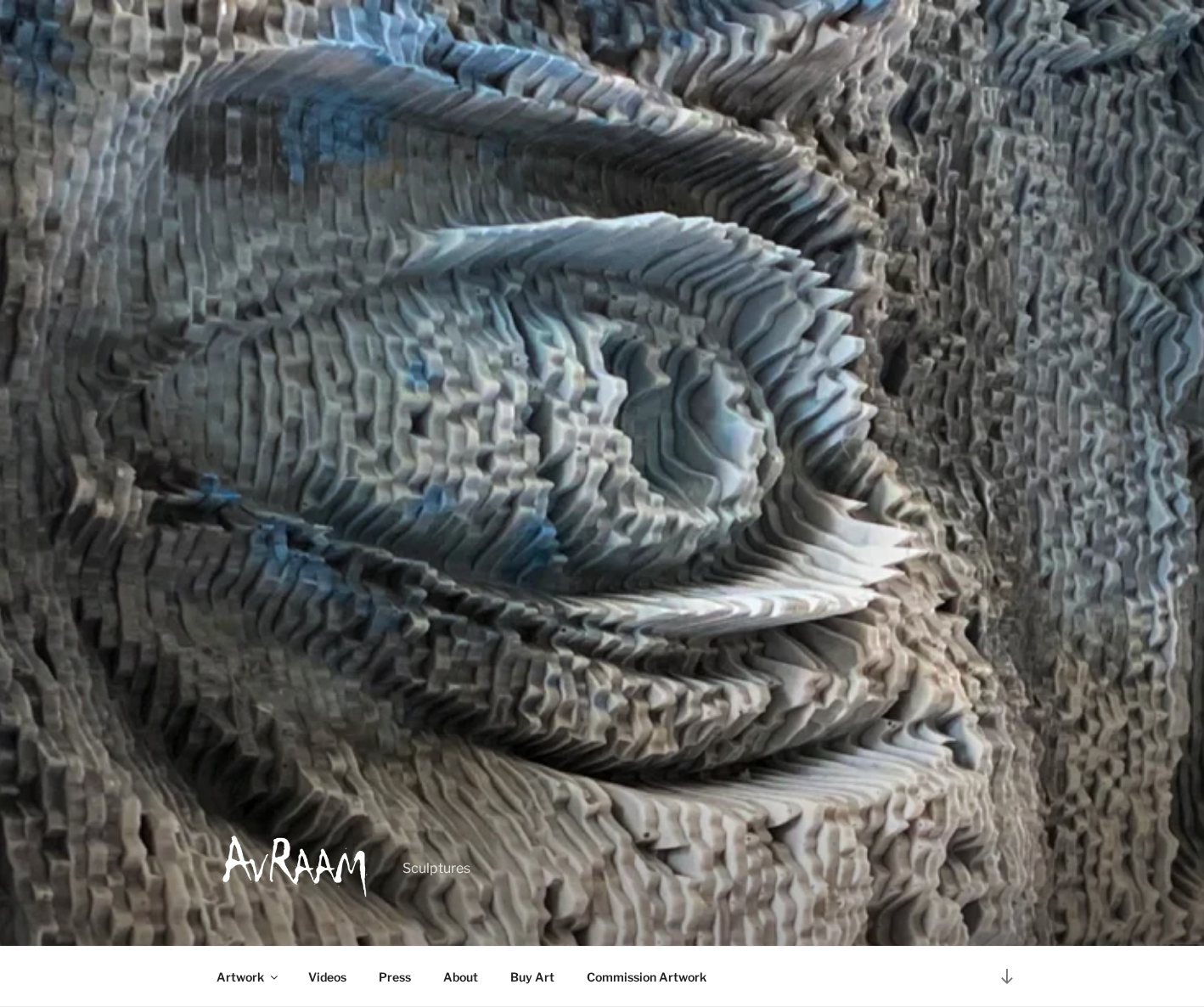 This screenshot has width=1204, height=1007. What do you see at coordinates (532, 976) in the screenshot?
I see `a: Buy Art` at bounding box center [532, 976].